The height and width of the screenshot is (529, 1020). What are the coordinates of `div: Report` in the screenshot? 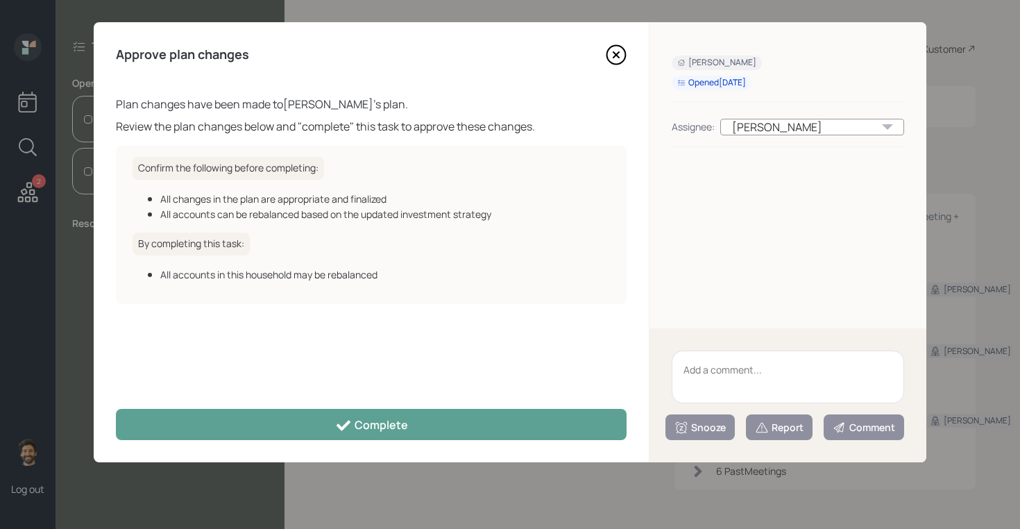 It's located at (779, 427).